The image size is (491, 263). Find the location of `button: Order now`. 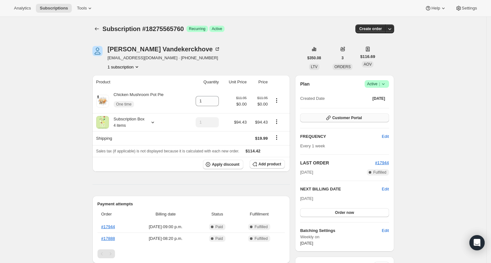

button: Order now is located at coordinates (344, 213).